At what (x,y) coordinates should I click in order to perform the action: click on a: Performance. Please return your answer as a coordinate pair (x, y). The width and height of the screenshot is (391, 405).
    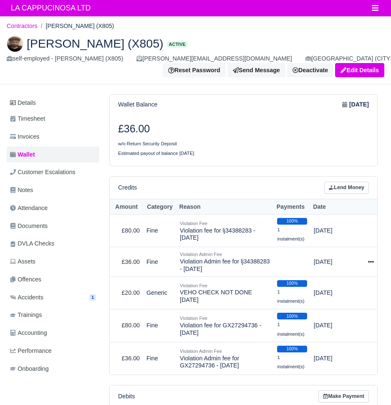
    Looking at the image, I should click on (53, 351).